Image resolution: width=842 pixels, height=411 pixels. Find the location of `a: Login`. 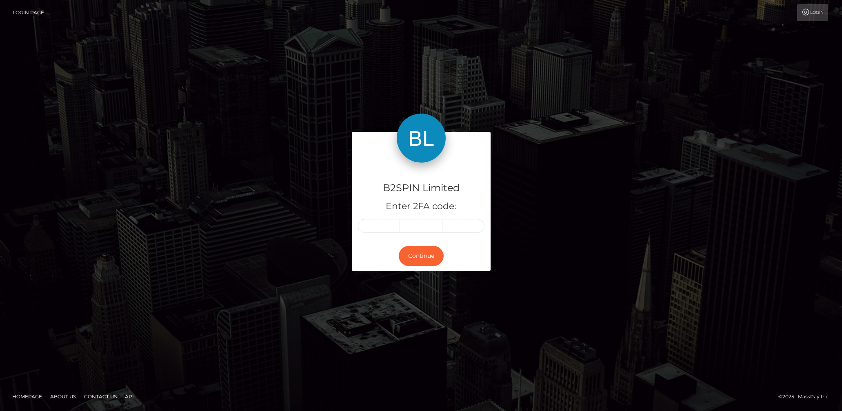

a: Login is located at coordinates (813, 13).